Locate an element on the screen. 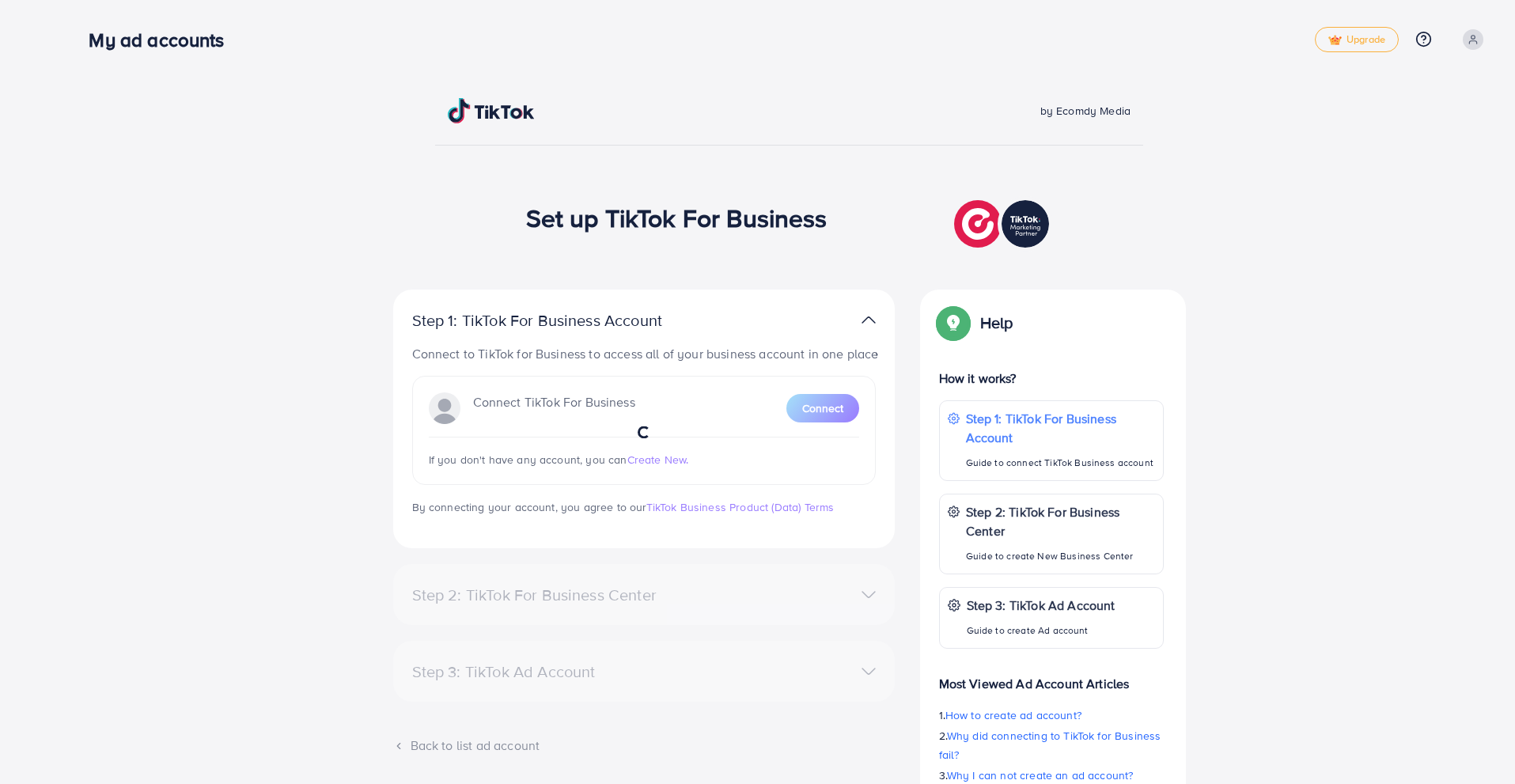 This screenshot has height=784, width=1515. p: Step 3: TikTok Ad Account is located at coordinates (1041, 605).